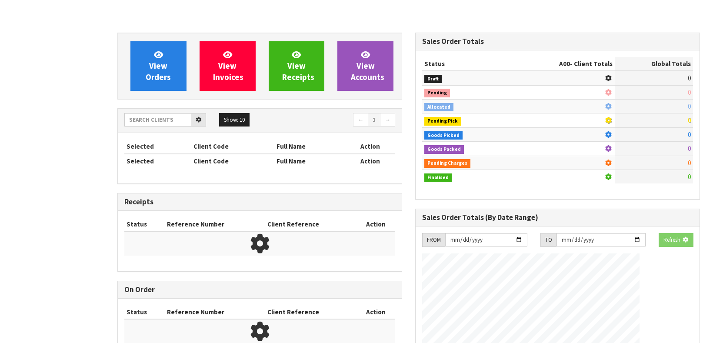 The image size is (713, 343). I want to click on span: A00, so click(564, 63).